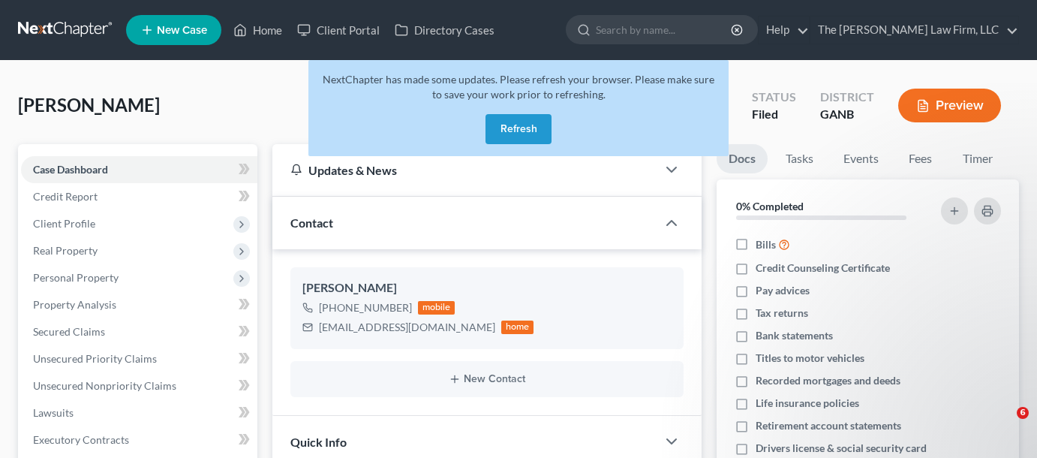 The image size is (1037, 458). I want to click on span: Property Analysis, so click(74, 304).